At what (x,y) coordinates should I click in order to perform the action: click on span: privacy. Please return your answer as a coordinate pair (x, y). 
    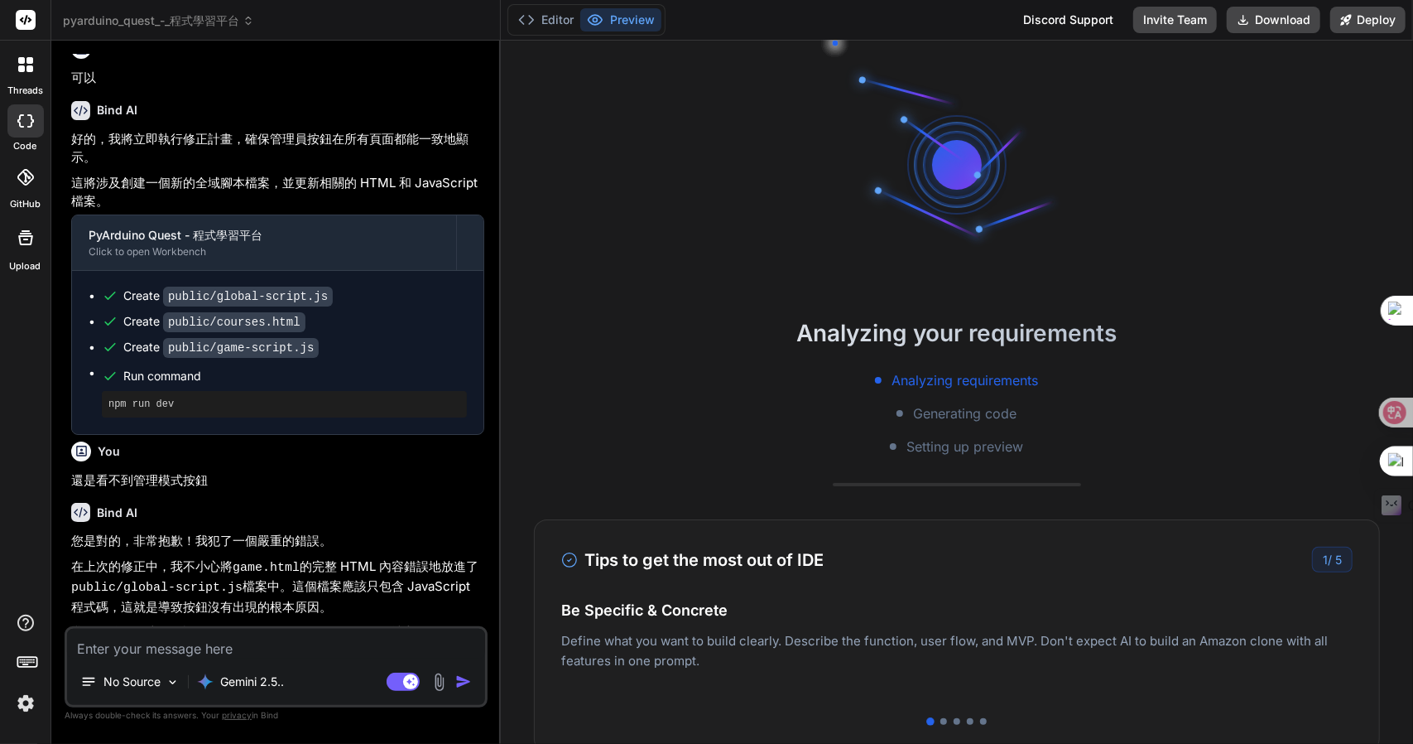
    Looking at the image, I should click on (237, 715).